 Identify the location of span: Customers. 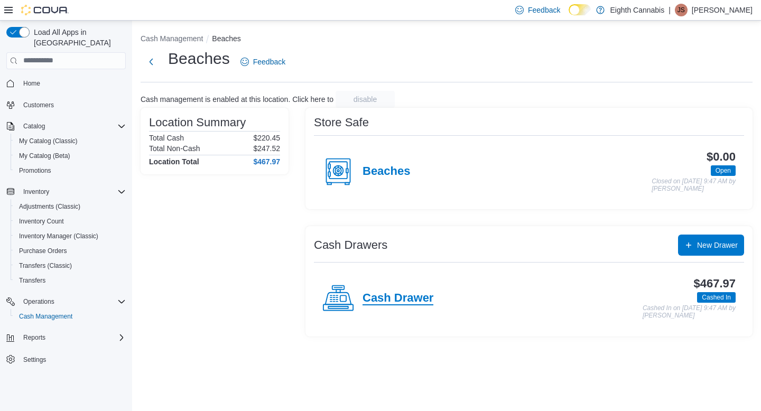
(39, 105).